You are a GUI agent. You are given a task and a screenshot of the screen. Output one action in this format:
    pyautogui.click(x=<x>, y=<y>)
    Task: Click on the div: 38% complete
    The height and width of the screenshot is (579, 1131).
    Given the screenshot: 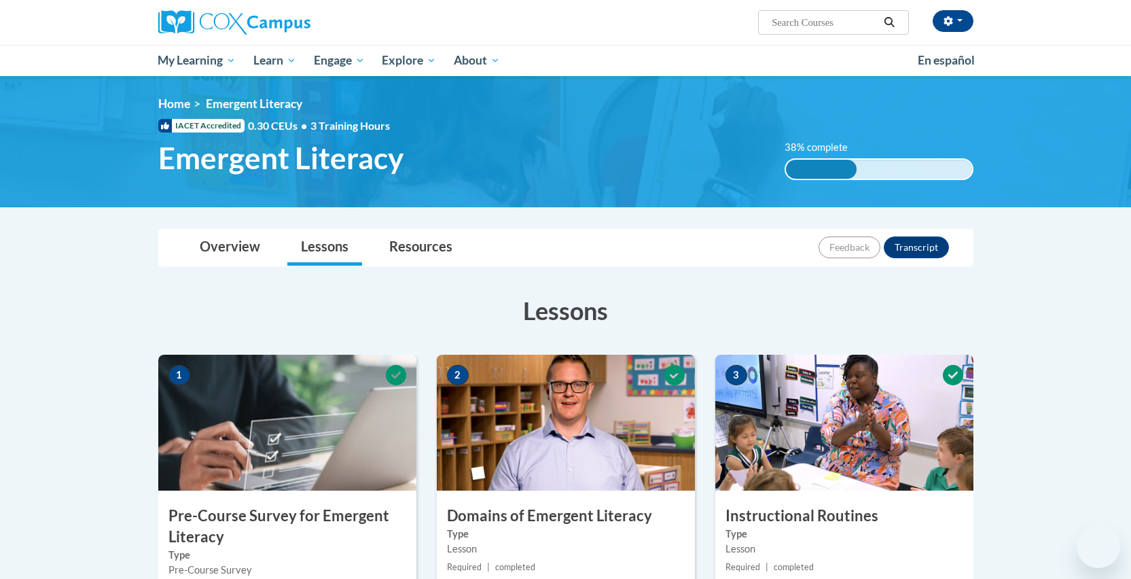 What is the action you would take?
    pyautogui.click(x=821, y=169)
    